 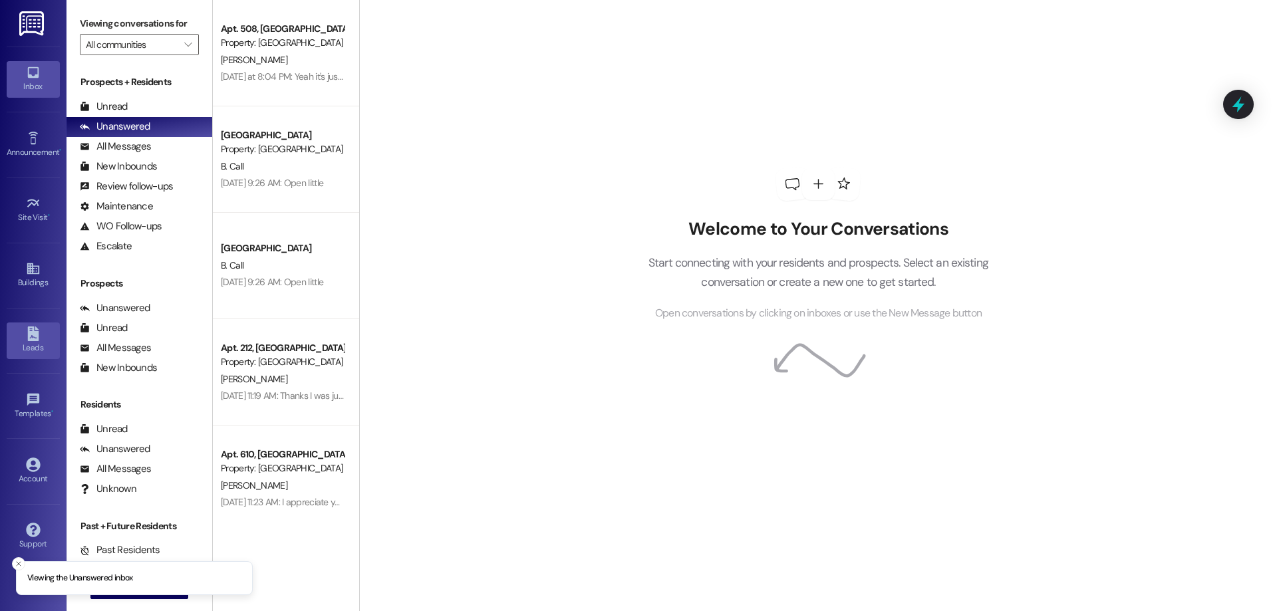 I want to click on a: Leads, so click(x=33, y=340).